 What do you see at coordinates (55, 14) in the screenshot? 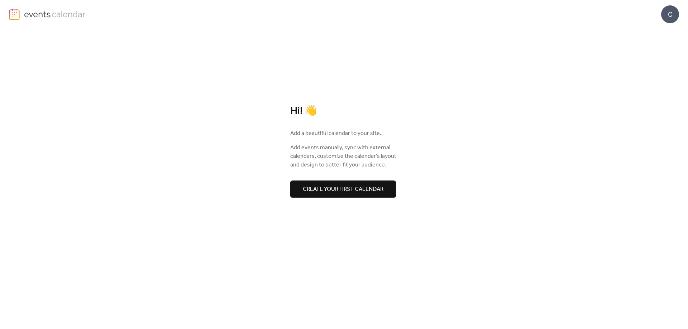
I see `img: logo-type` at bounding box center [55, 14].